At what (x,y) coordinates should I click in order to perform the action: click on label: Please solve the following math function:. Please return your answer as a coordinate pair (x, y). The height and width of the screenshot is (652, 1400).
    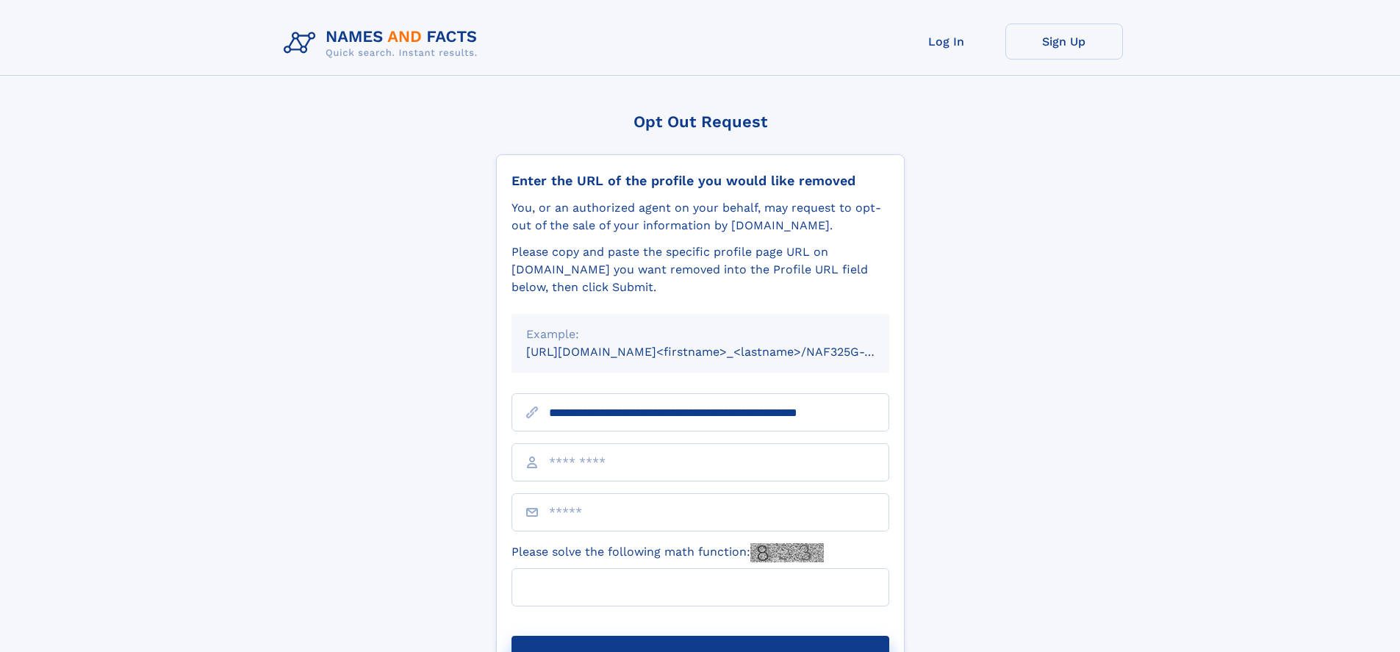
    Looking at the image, I should click on (667, 553).